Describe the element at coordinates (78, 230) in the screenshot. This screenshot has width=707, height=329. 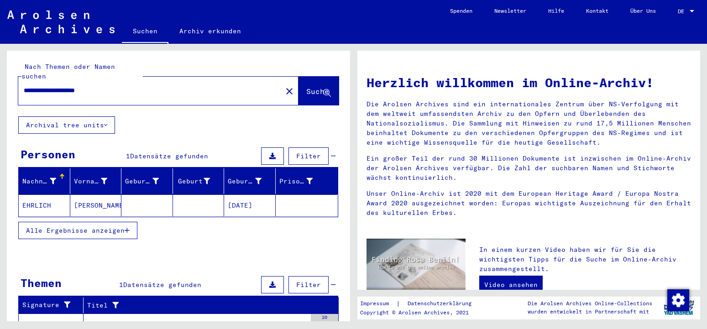
I see `button: Alle Ergebnisse anzeigen` at that location.